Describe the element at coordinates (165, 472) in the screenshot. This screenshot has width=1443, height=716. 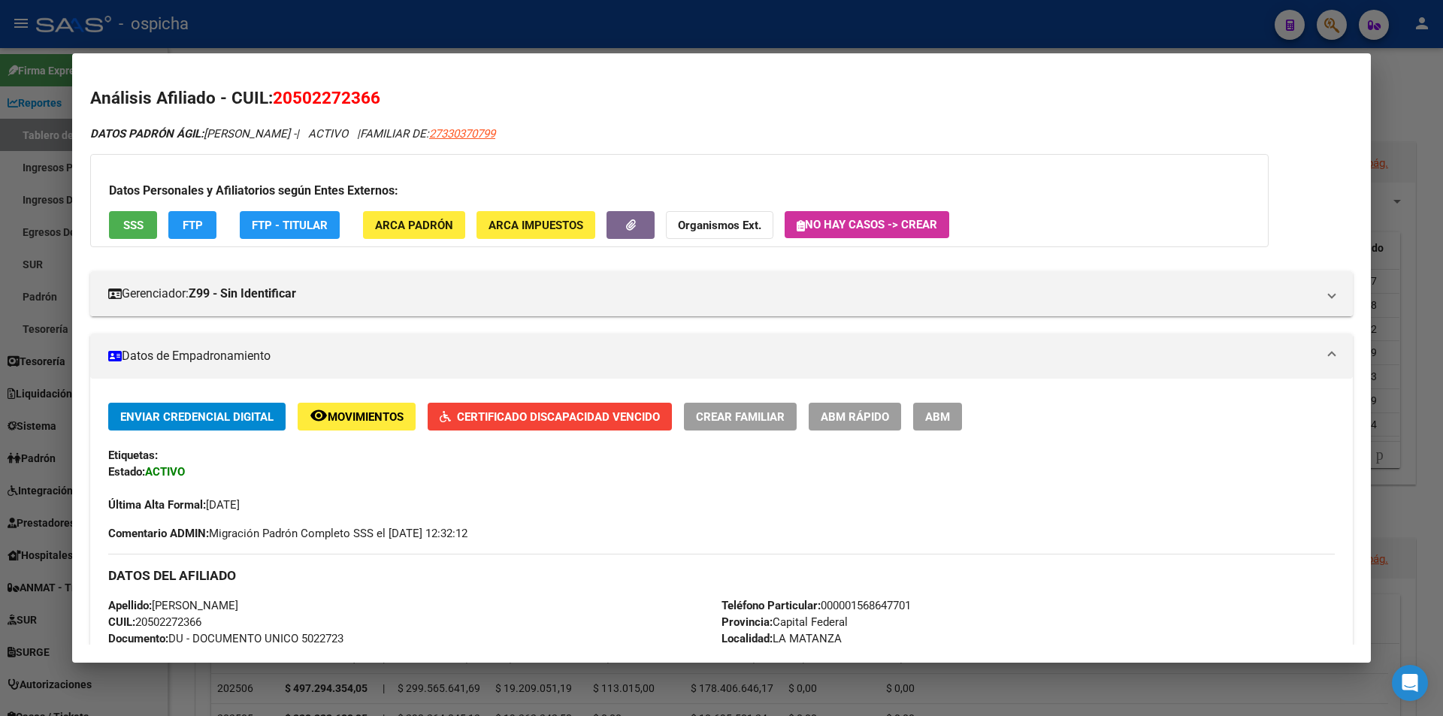
I see `strong: ACTIVO` at that location.